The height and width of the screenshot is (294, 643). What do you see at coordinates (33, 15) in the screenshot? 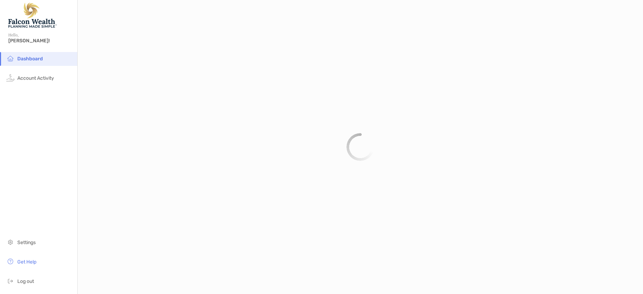
I see `img: Falcon Wealth Planning Logo` at bounding box center [33, 15].